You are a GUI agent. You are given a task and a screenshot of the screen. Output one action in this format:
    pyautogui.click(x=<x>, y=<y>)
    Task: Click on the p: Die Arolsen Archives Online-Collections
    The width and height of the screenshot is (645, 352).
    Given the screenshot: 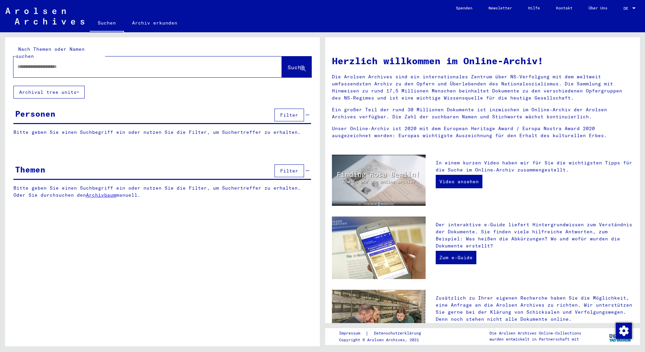 What is the action you would take?
    pyautogui.click(x=535, y=333)
    